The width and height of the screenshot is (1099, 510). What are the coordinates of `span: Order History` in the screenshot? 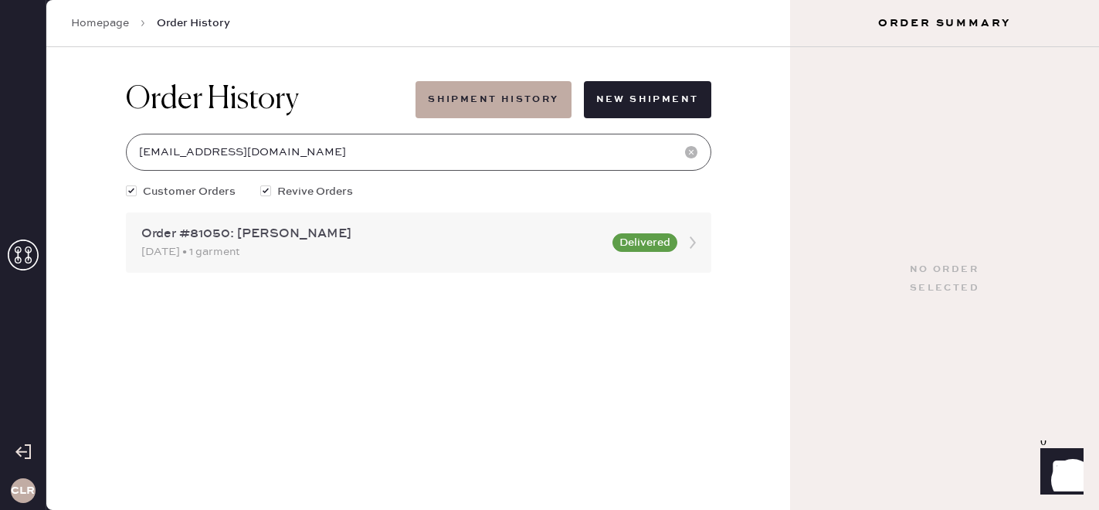 It's located at (193, 23).